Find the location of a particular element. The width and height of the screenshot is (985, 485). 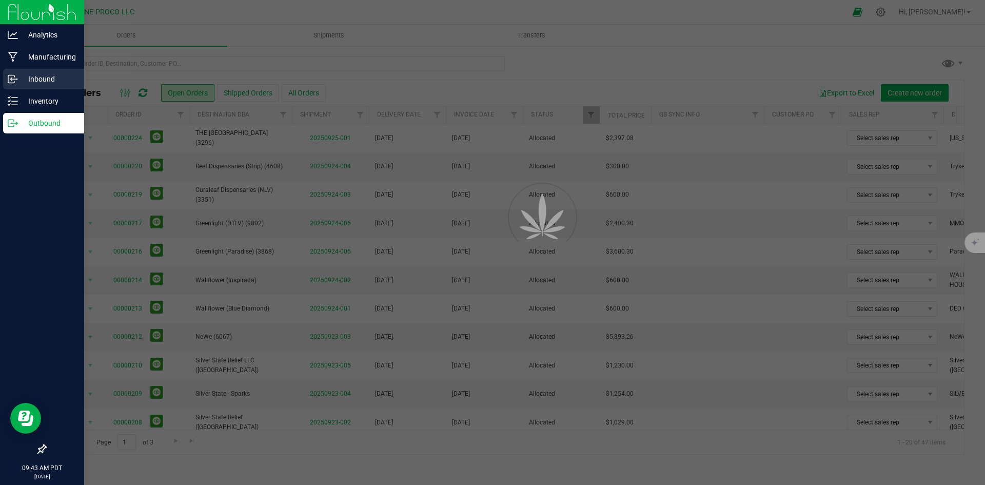

p: Inbound is located at coordinates (49, 79).